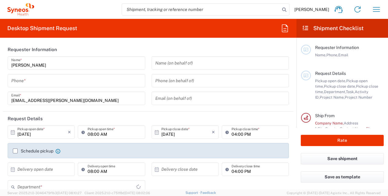 This screenshot has width=388, height=196. What do you see at coordinates (33, 151) in the screenshot?
I see `label: Schedule pickup` at bounding box center [33, 151].